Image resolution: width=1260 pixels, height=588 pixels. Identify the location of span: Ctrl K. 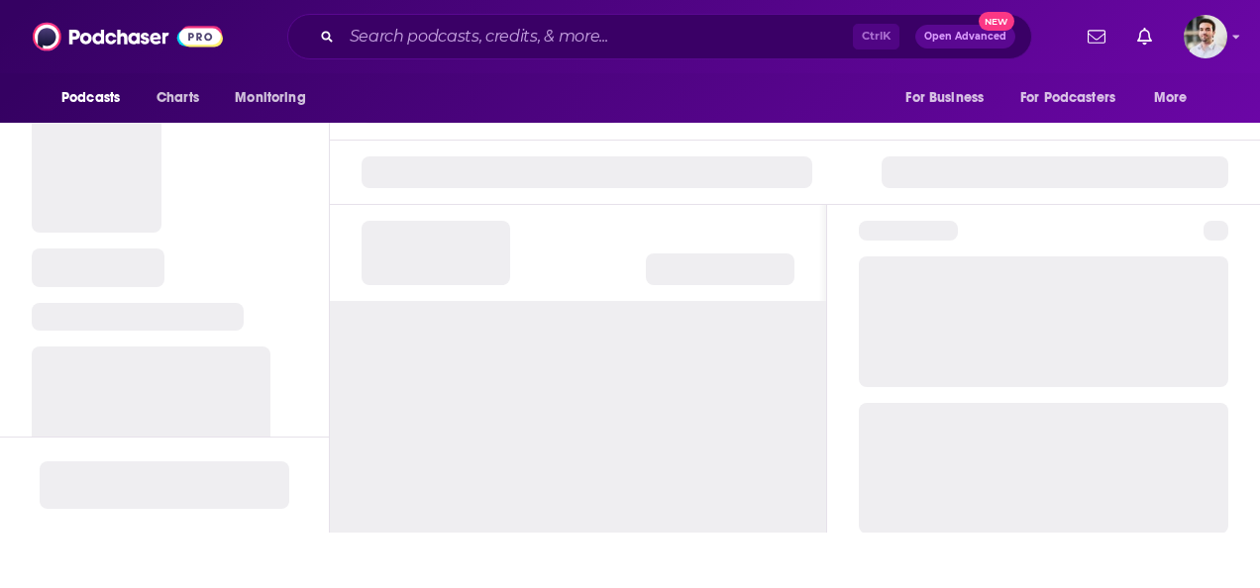
(876, 37).